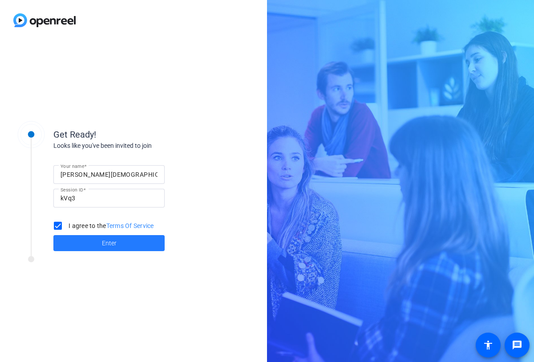 Image resolution: width=534 pixels, height=362 pixels. What do you see at coordinates (72, 190) in the screenshot?
I see `mat-label: Session ID` at bounding box center [72, 190].